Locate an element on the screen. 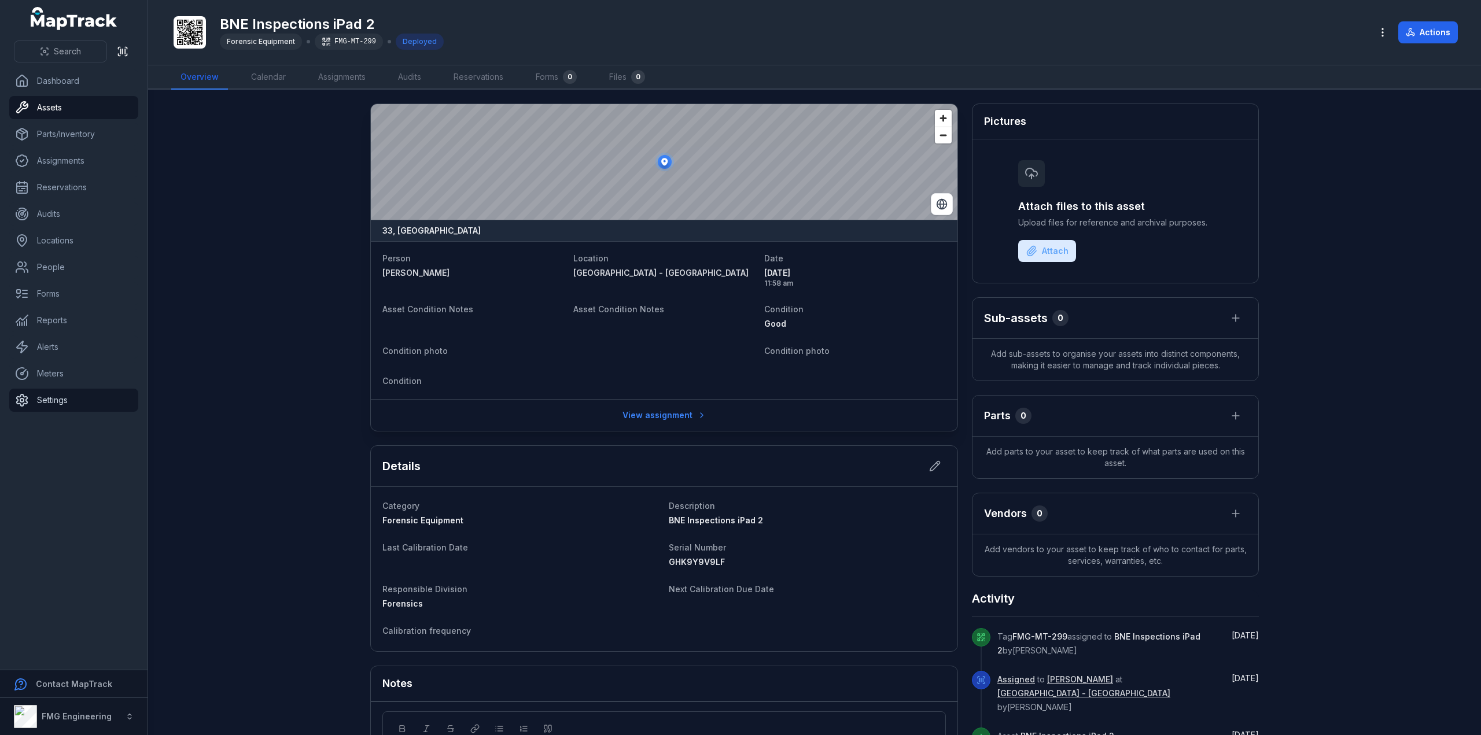 This screenshot has width=1481, height=735. h2: Sub-assets is located at coordinates (1016, 318).